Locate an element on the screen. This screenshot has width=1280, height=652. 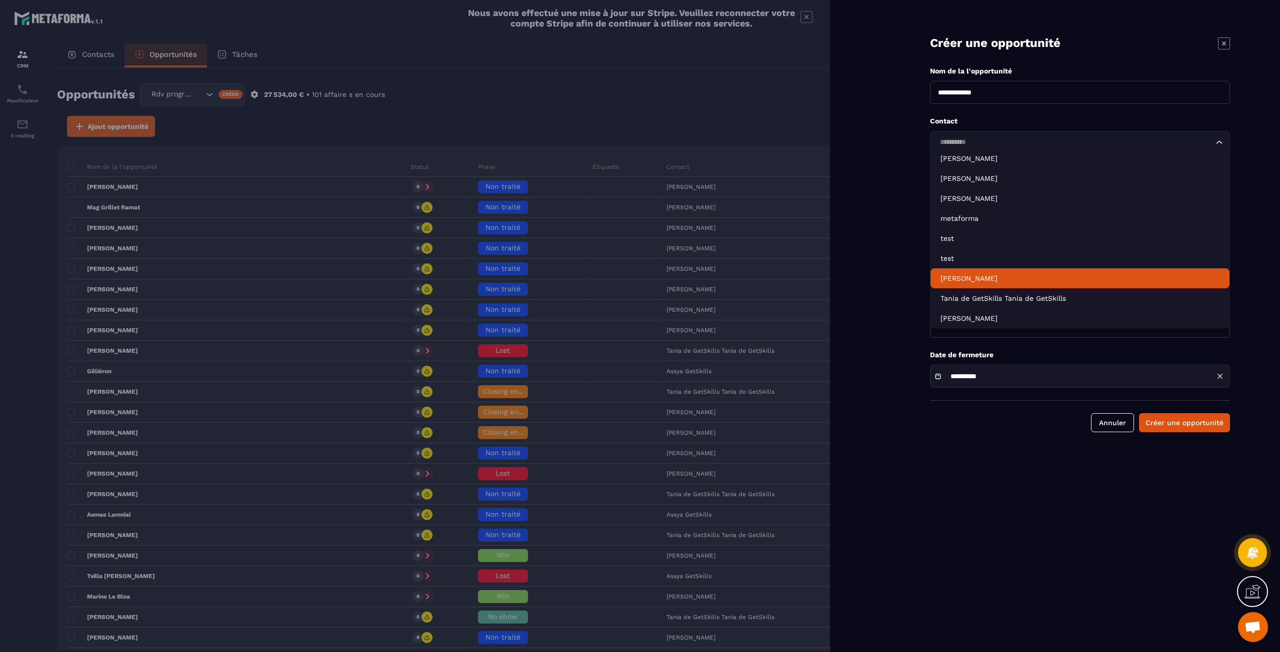
p: Dany Mosse is located at coordinates (1080, 198).